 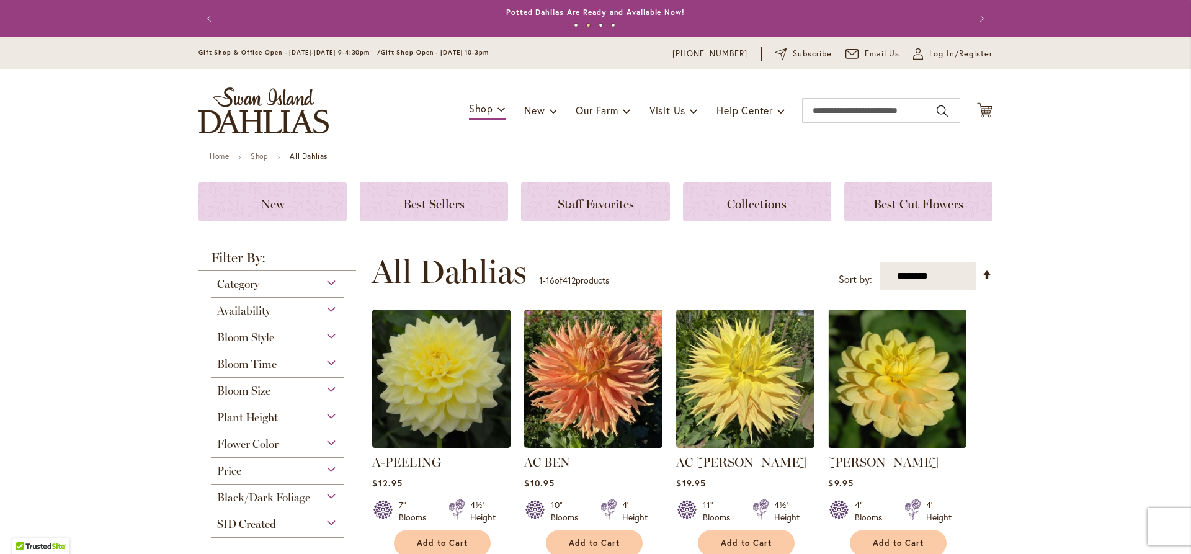 I want to click on strong: All Dahlias, so click(x=308, y=156).